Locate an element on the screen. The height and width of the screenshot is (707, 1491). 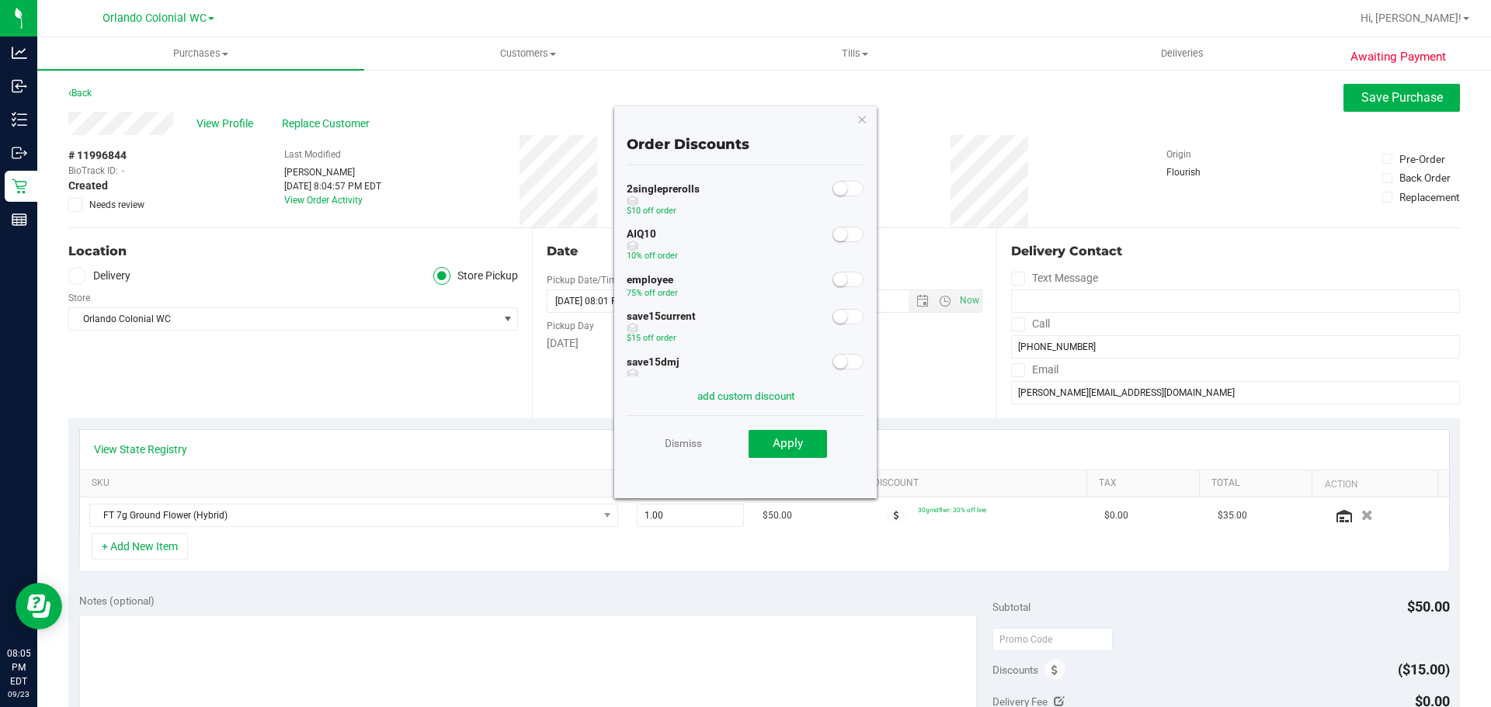
span: View Profile is located at coordinates (227, 123).